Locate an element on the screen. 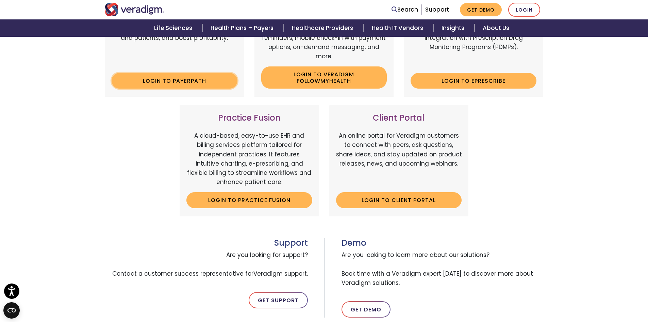 The image size is (648, 322). a: About Us is located at coordinates (496, 28).